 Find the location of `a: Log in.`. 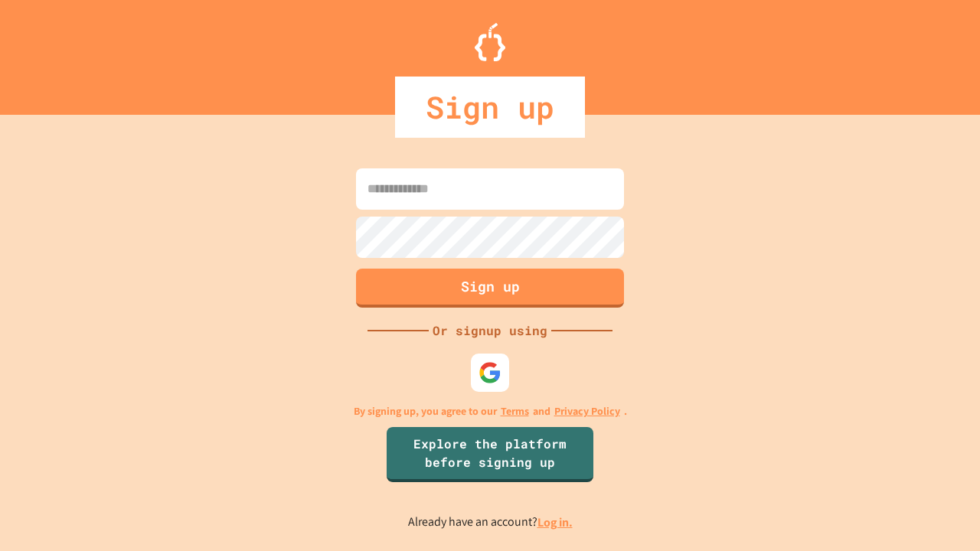

a: Log in. is located at coordinates (555, 522).